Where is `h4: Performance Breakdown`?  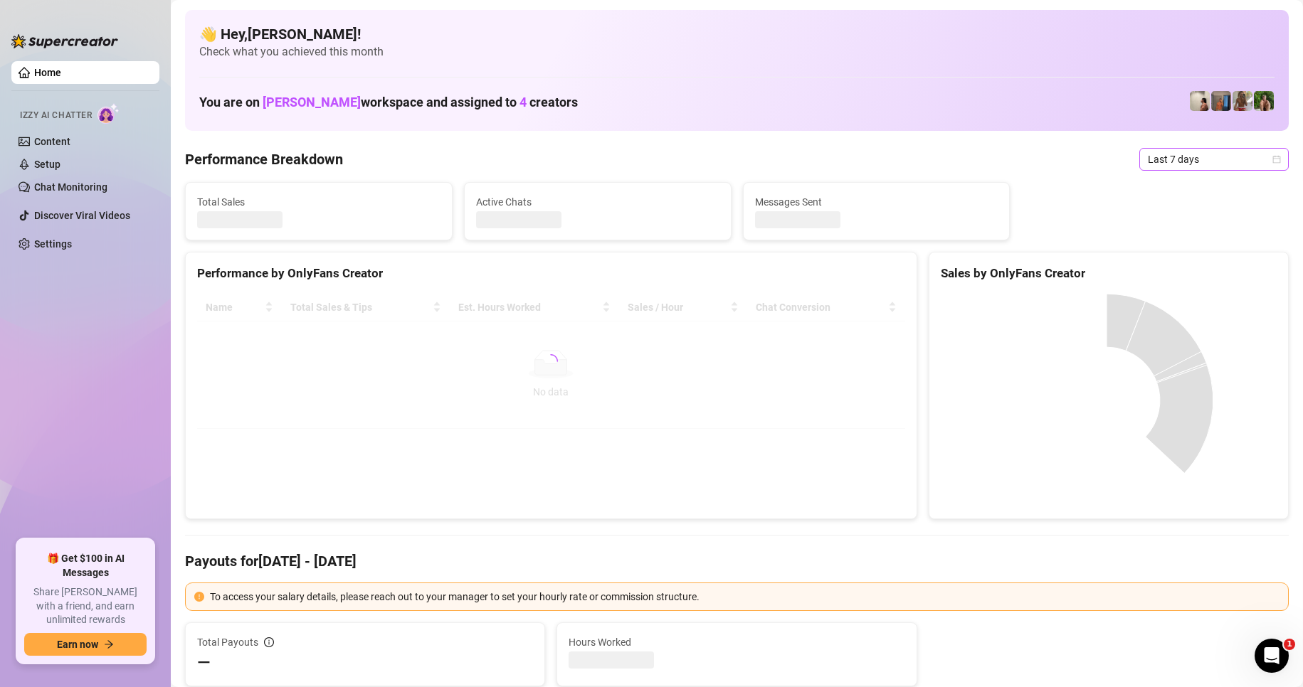
h4: Performance Breakdown is located at coordinates (264, 159).